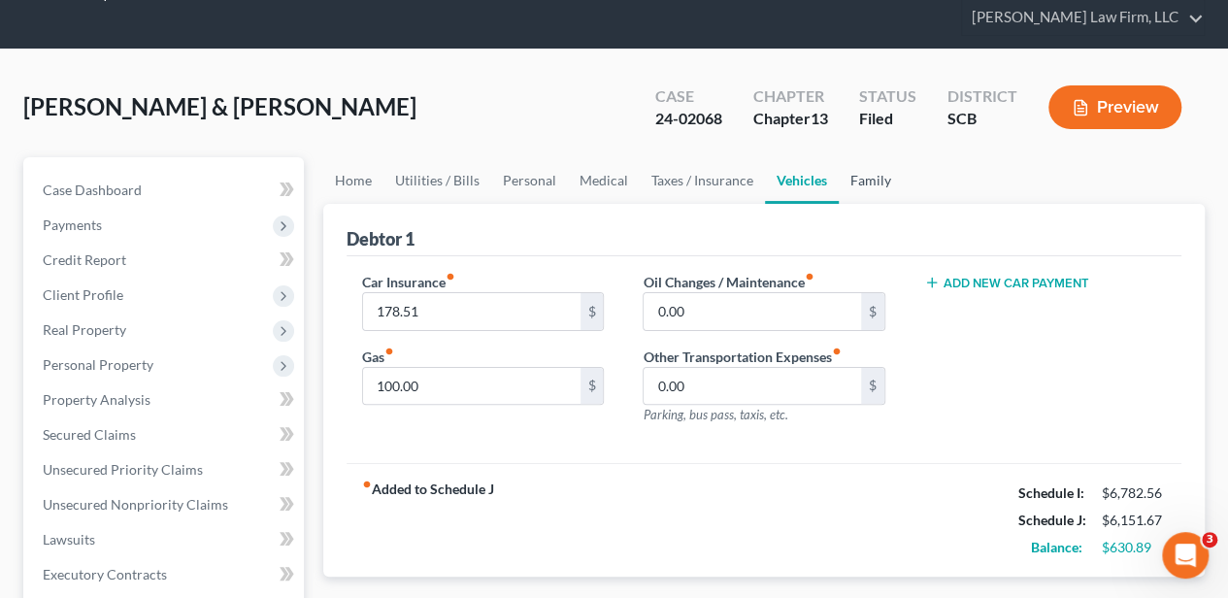 The width and height of the screenshot is (1228, 598). I want to click on a: Secured Claims, so click(165, 435).